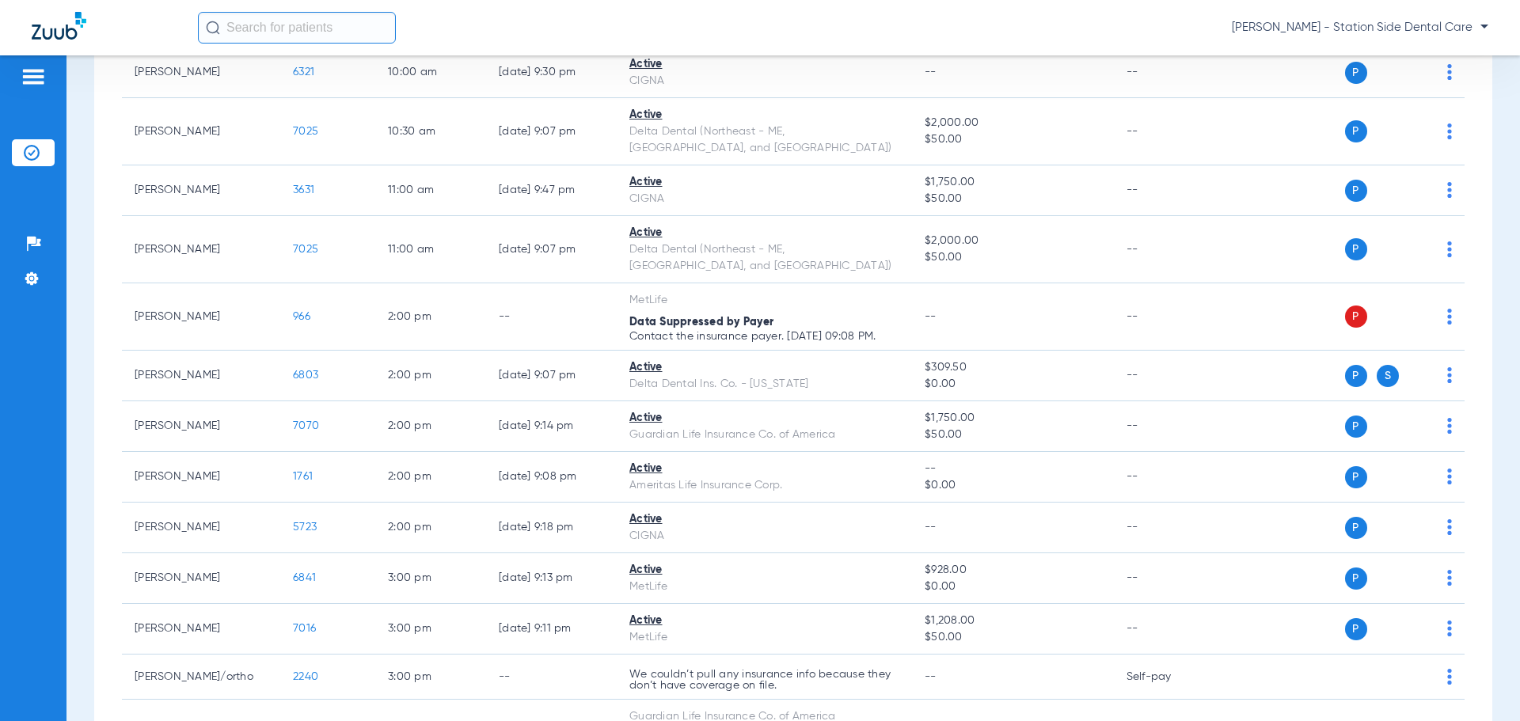 The height and width of the screenshot is (721, 1520). What do you see at coordinates (764, 485) in the screenshot?
I see `div: Ameritas Life Insurance Corp.` at bounding box center [764, 485].